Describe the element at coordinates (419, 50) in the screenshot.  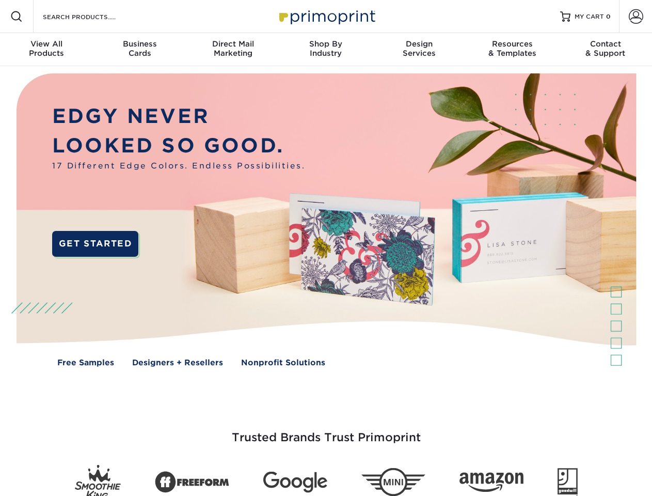
I see `a: DesignServices` at that location.